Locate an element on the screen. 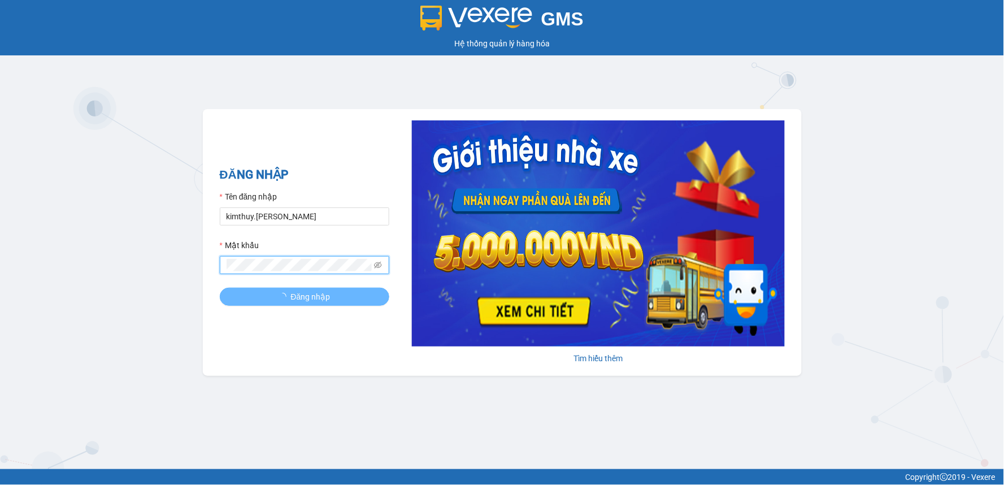 This screenshot has height=485, width=1004. input: Tên đăng nhập is located at coordinates (304, 216).